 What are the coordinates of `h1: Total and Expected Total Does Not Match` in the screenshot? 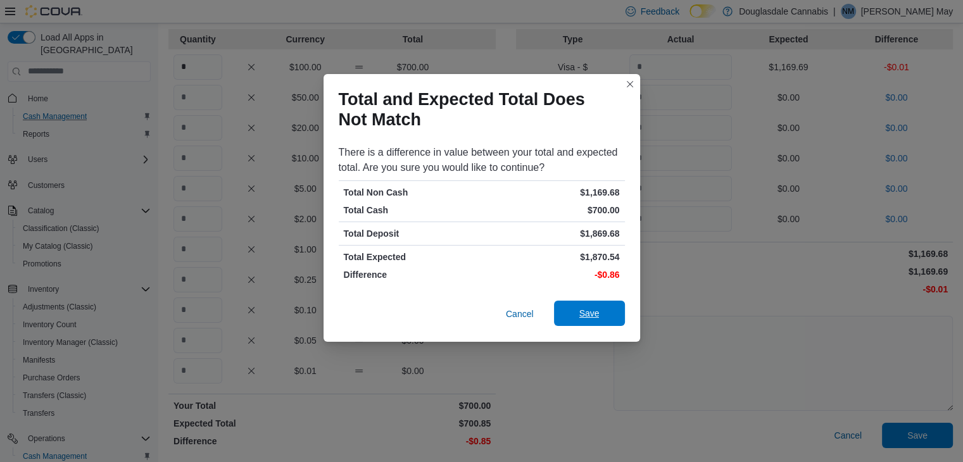 It's located at (477, 110).